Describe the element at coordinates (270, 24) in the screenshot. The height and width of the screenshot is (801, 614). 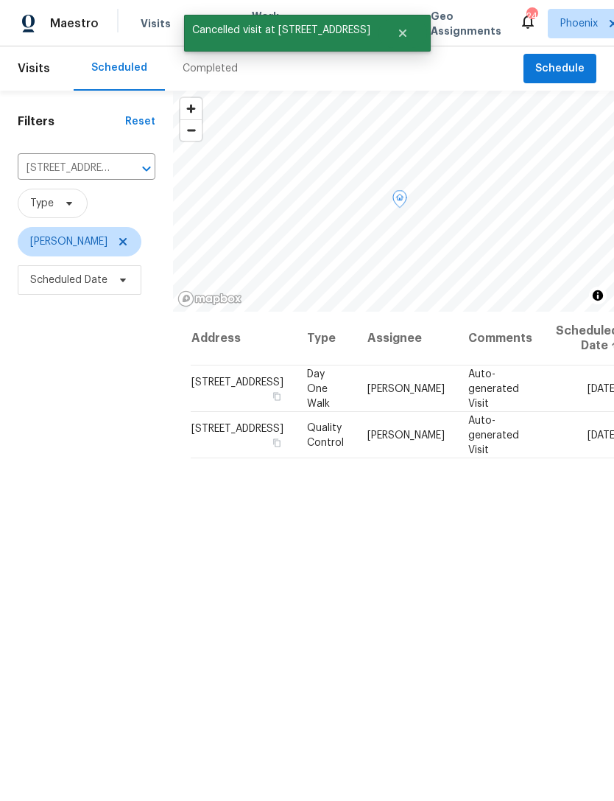
I see `span: Work Orders` at that location.